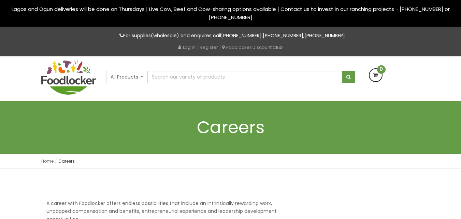  What do you see at coordinates (245, 77) in the screenshot?
I see `input: Search our variety of products` at bounding box center [245, 77].